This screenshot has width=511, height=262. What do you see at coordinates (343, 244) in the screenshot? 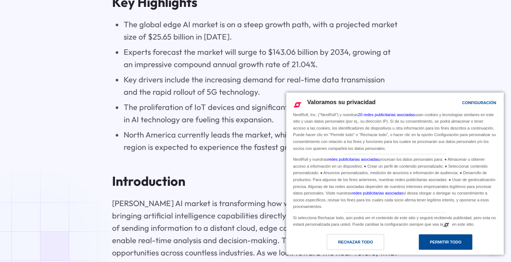
I see `a: Rechazar todo` at bounding box center [343, 244].